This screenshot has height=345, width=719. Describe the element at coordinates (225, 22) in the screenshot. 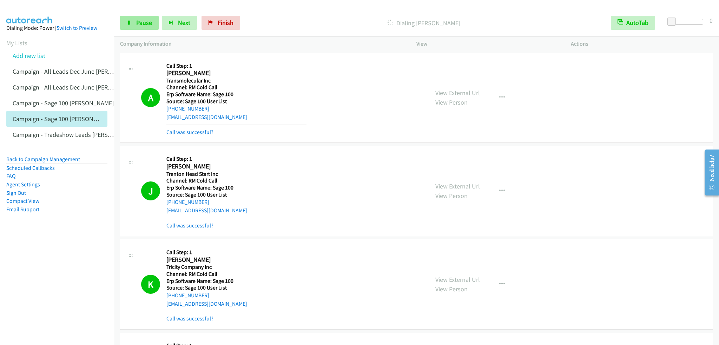

I see `span: Finish` at that location.